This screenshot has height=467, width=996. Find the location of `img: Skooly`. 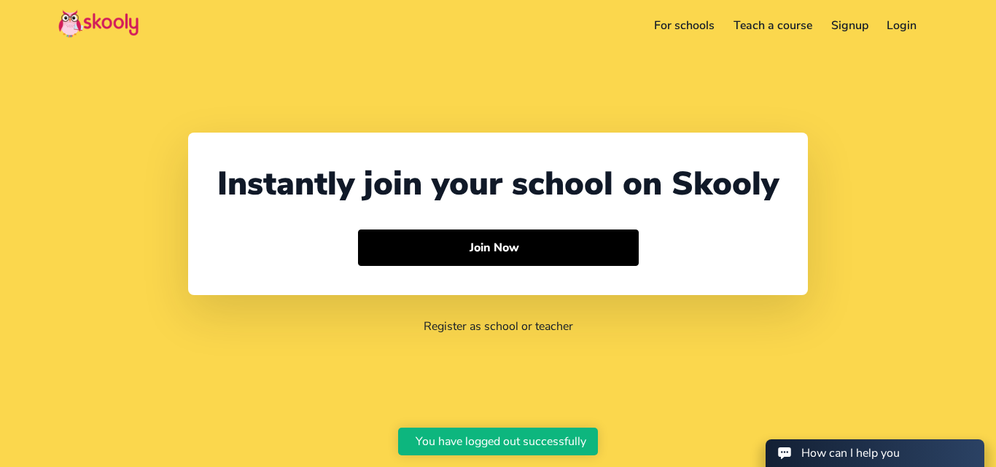

img: Skooly is located at coordinates (98, 23).